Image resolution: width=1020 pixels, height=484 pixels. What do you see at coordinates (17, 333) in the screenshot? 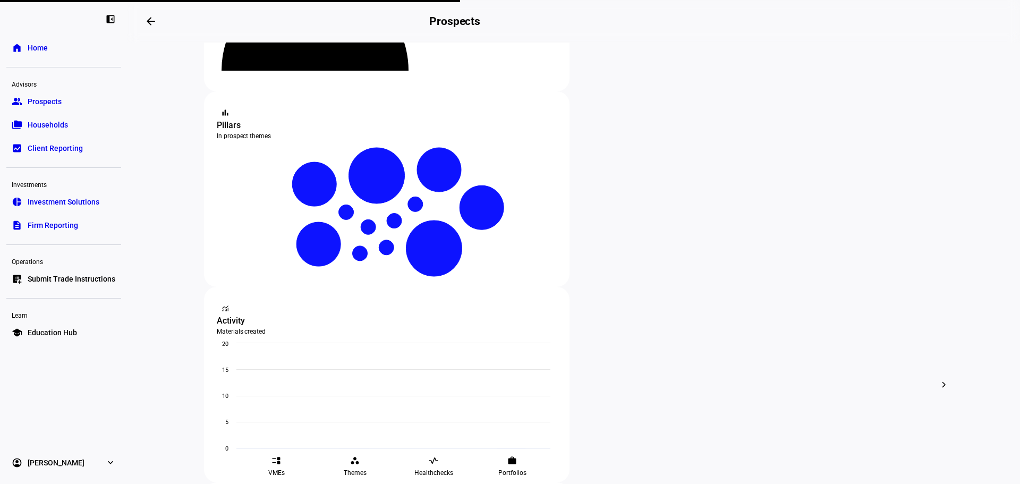
I see `eth-mat-symbol: school` at bounding box center [17, 333].